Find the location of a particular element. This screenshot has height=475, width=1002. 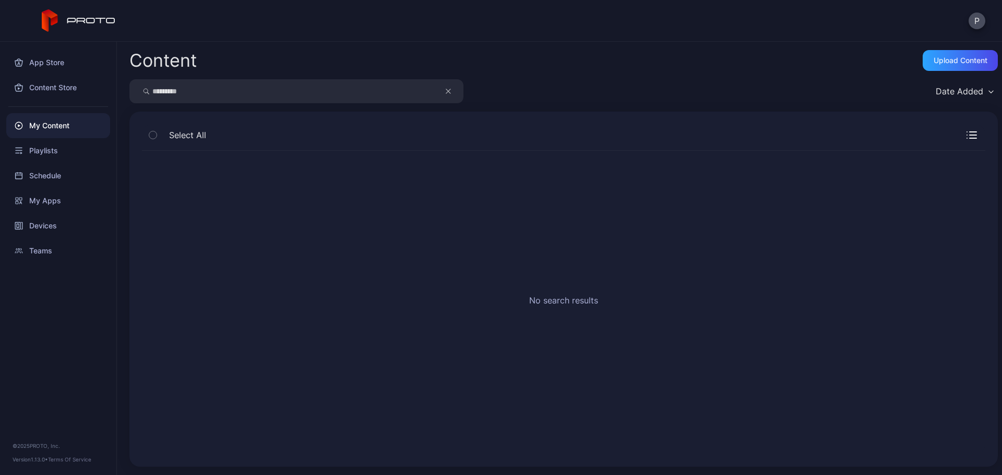

button: Upload Content is located at coordinates (960, 61).